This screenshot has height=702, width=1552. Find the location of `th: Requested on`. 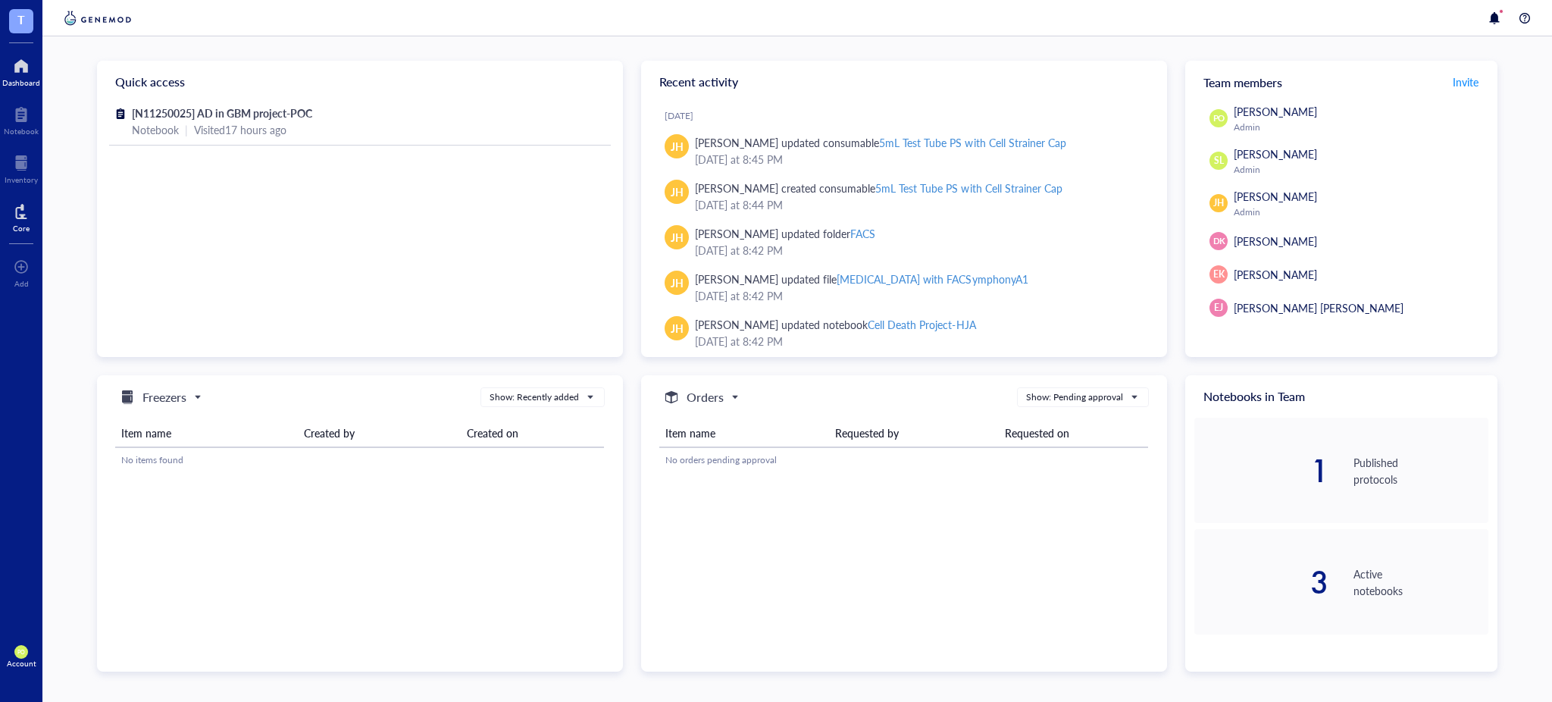

th: Requested on is located at coordinates (1073, 433).